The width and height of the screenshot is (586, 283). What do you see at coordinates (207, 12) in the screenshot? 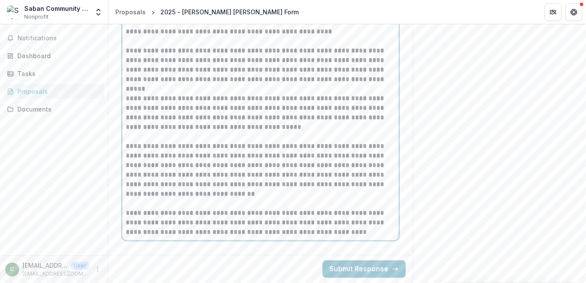
I see `nav: breadcrumb` at bounding box center [207, 12].